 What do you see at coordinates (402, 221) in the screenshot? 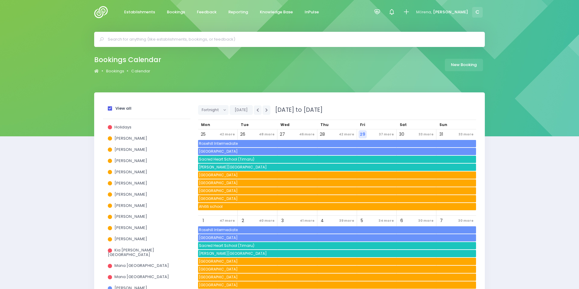
I see `span: 6` at bounding box center [402, 221].